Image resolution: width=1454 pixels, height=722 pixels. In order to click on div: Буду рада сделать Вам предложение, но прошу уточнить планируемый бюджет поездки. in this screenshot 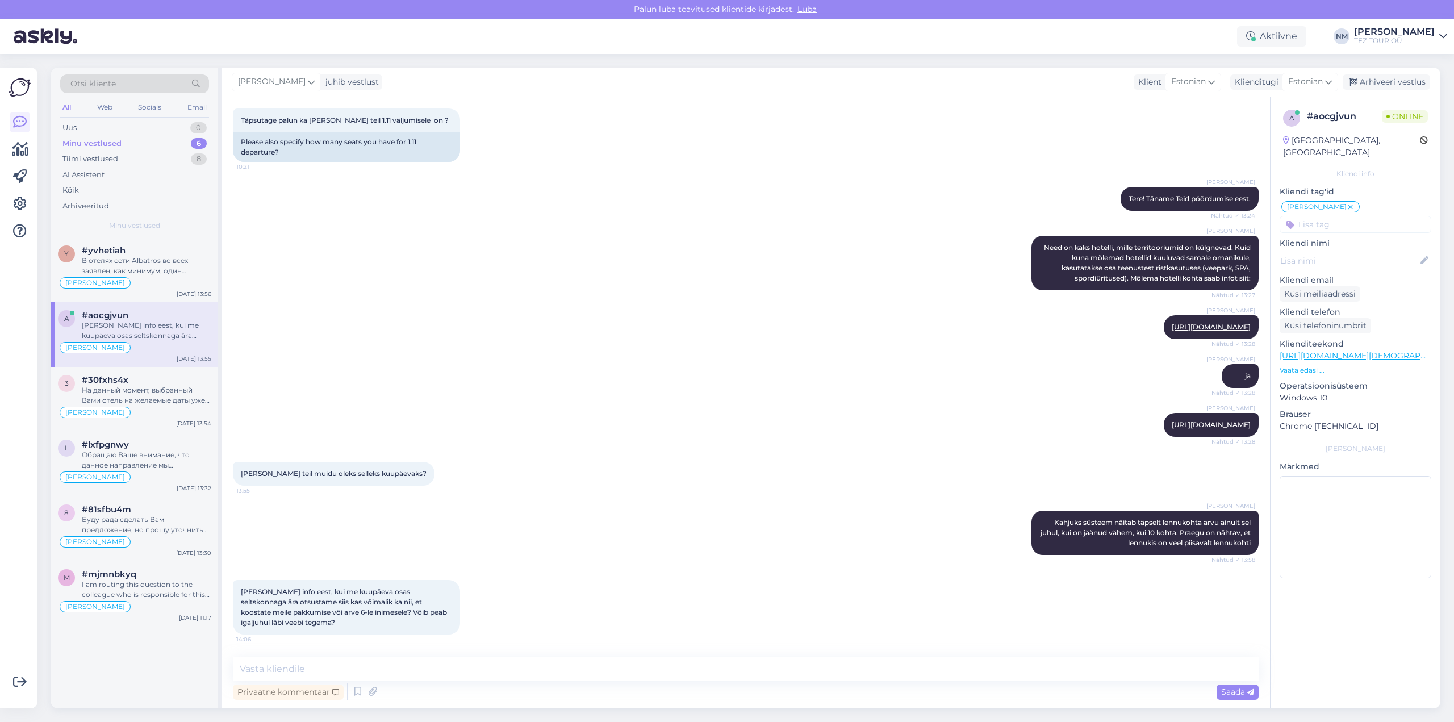, I will do `click(147, 525)`.